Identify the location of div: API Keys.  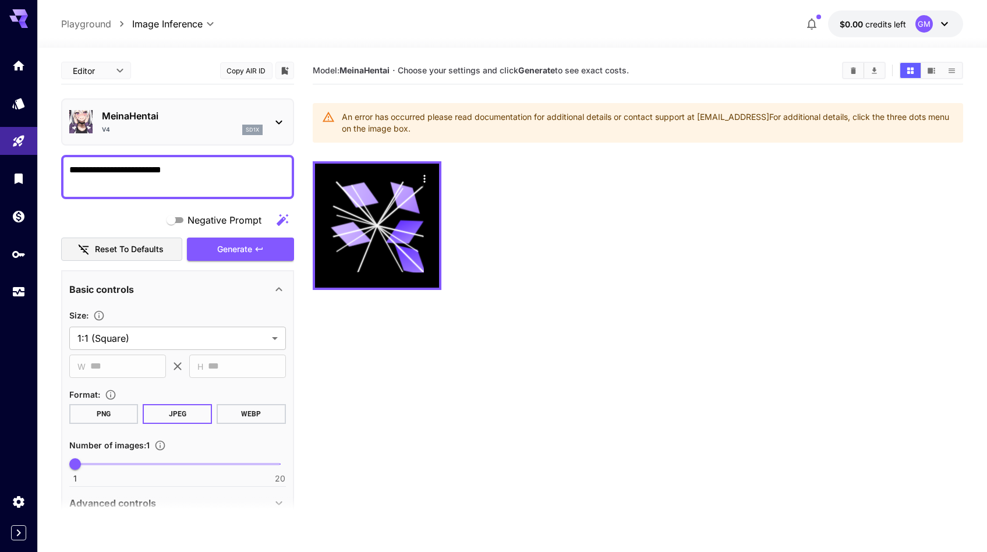
(19, 254).